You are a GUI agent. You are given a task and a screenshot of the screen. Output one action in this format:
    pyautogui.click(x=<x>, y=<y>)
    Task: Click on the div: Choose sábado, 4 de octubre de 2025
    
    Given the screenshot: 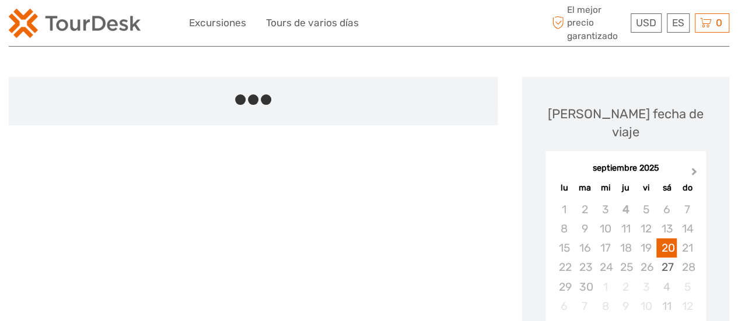 What is the action you would take?
    pyautogui.click(x=666, y=287)
    